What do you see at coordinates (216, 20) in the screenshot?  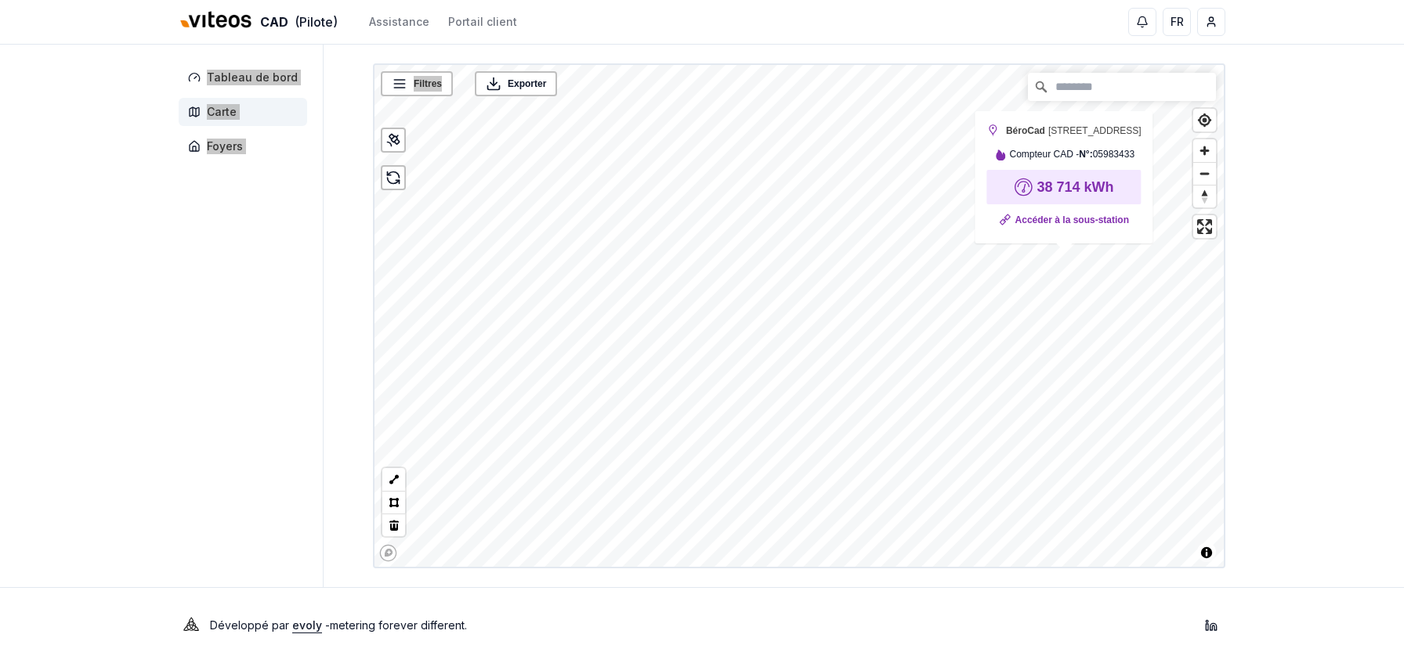 I see `img: Viteos - CAD Logo` at bounding box center [216, 20].